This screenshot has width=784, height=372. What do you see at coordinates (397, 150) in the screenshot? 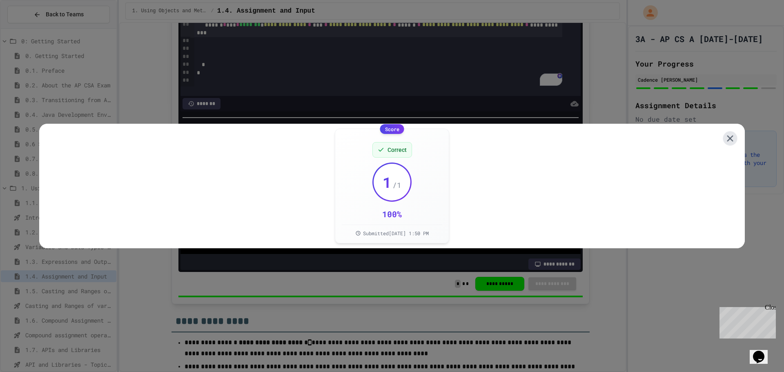
I see `span: Correct` at bounding box center [397, 150].